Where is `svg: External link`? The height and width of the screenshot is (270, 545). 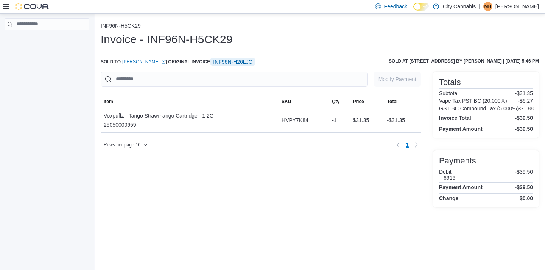 svg: External link is located at coordinates (164, 62).